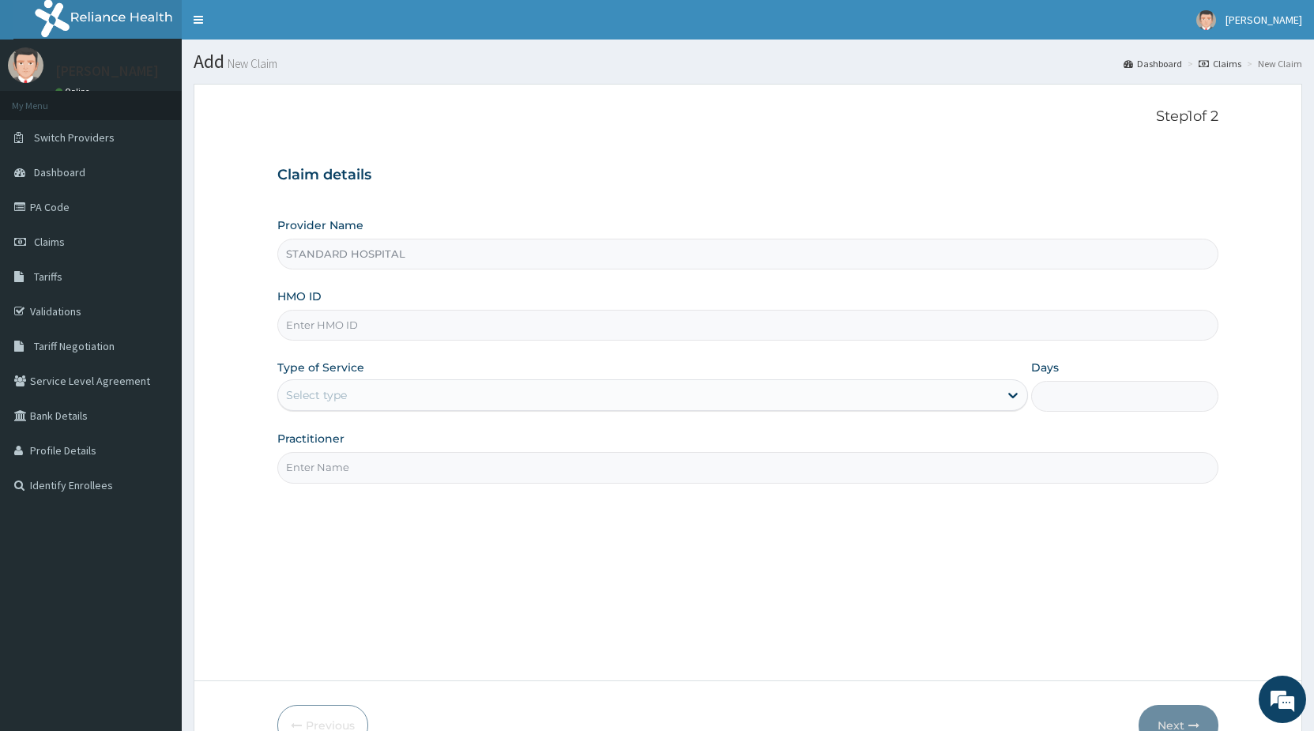  Describe the element at coordinates (74, 92) in the screenshot. I see `a: Online` at that location.